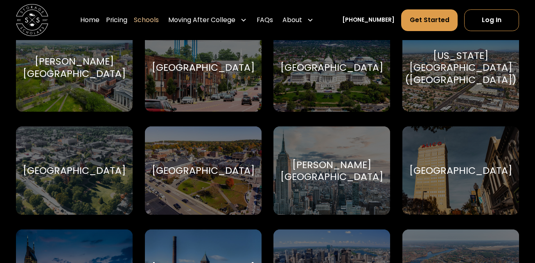 The image size is (535, 263). What do you see at coordinates (265, 20) in the screenshot?
I see `a: FAQs` at bounding box center [265, 20].